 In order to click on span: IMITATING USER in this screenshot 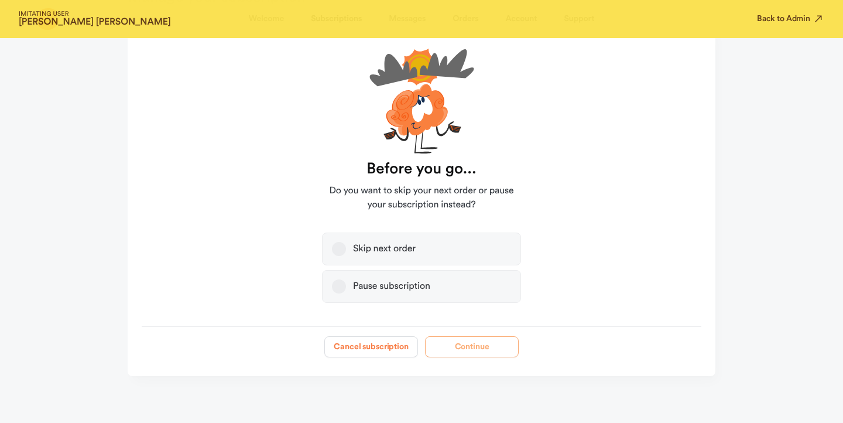, I will do `click(95, 14)`.